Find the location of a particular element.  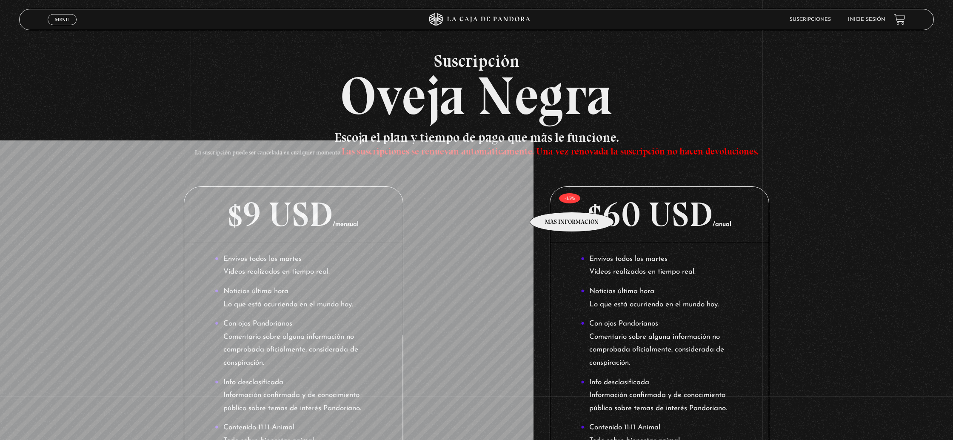

span: Menu is located at coordinates (62, 20).